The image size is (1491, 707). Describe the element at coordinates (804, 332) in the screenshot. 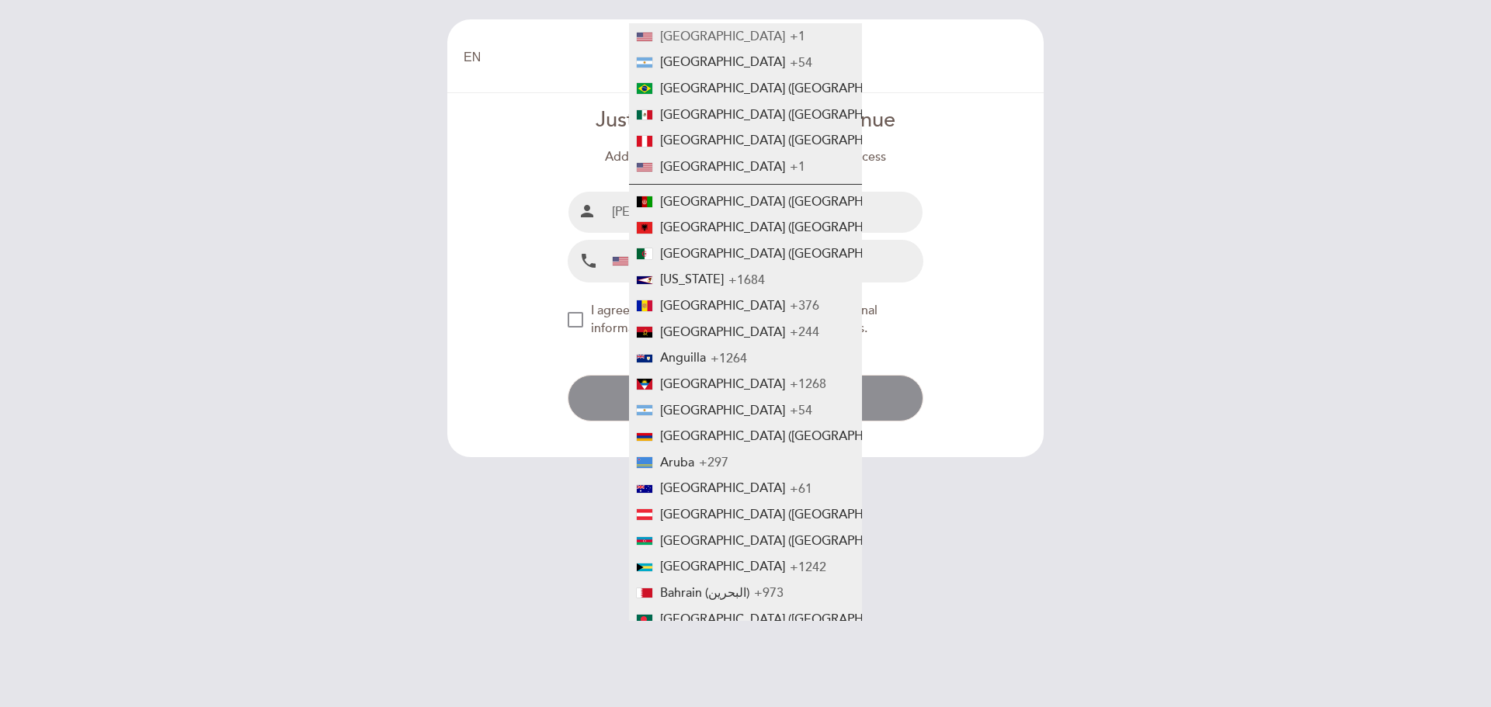

I see `span: +244` at that location.